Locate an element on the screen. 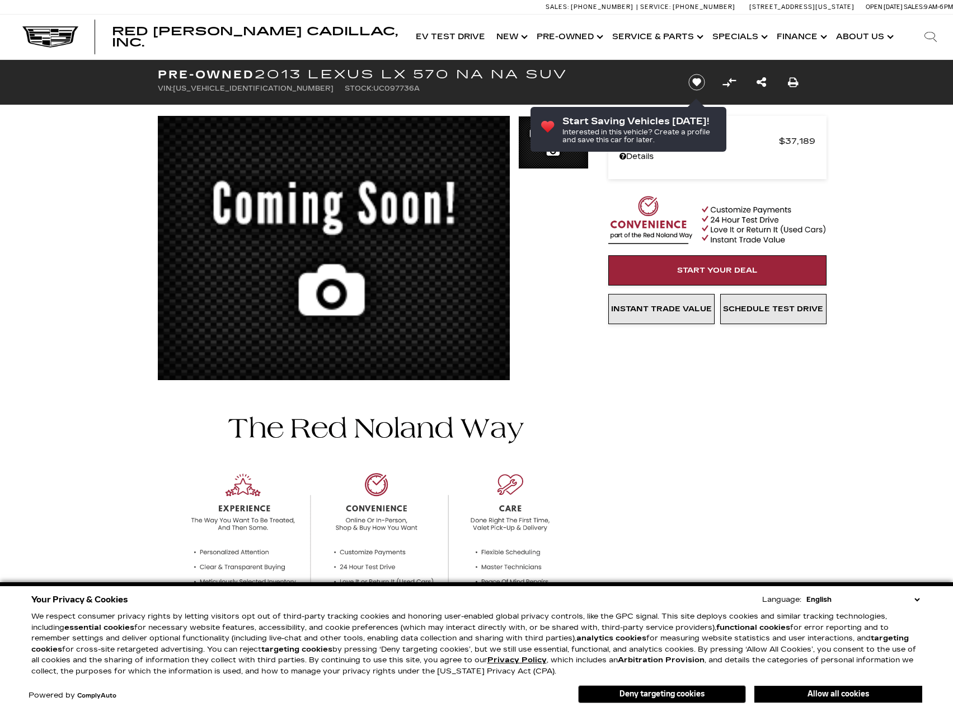  a: Privacy Policy is located at coordinates (517, 660).